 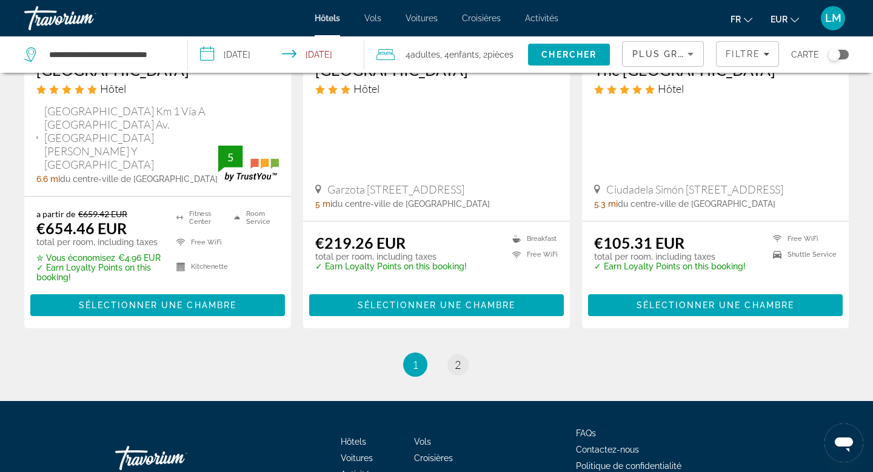 I want to click on span: ✮ Vous économisez, so click(x=76, y=258).